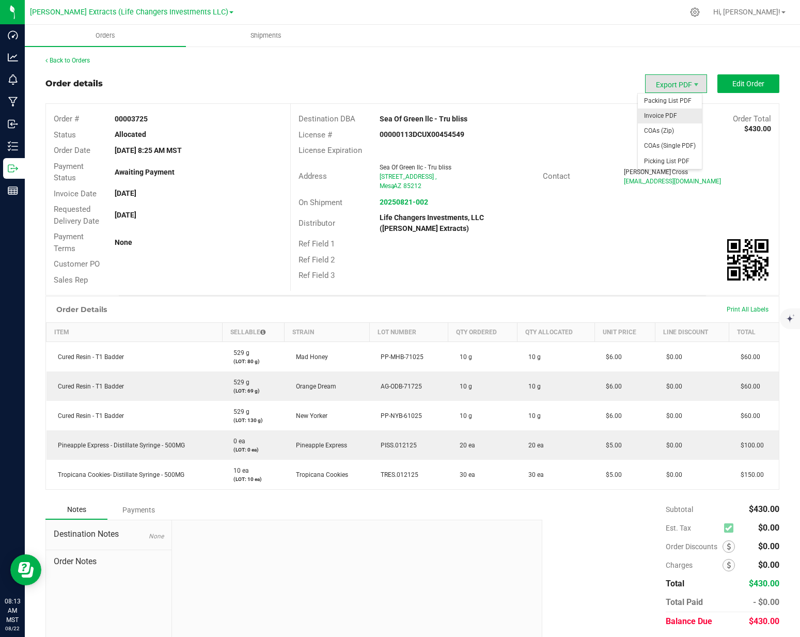 Image resolution: width=800 pixels, height=637 pixels. Describe the element at coordinates (145, 172) in the screenshot. I see `strong: Awaiting Payment` at that location.